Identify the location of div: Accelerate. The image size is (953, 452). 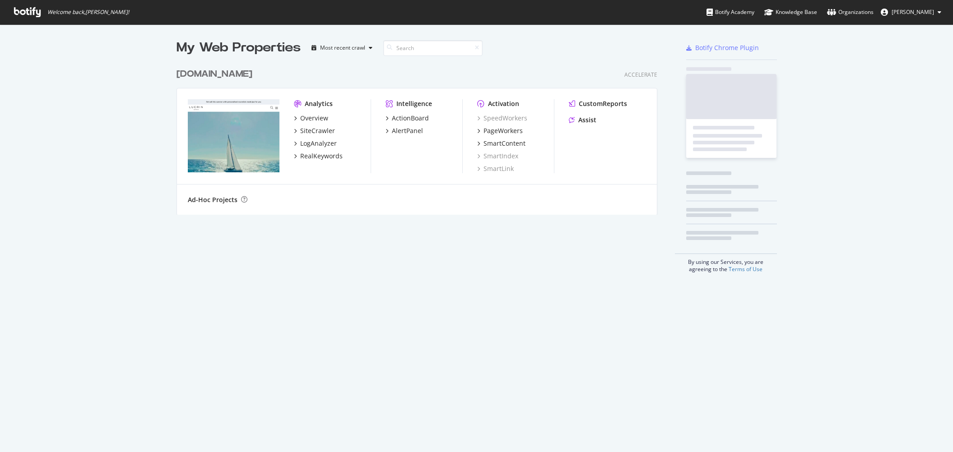
(640, 74).